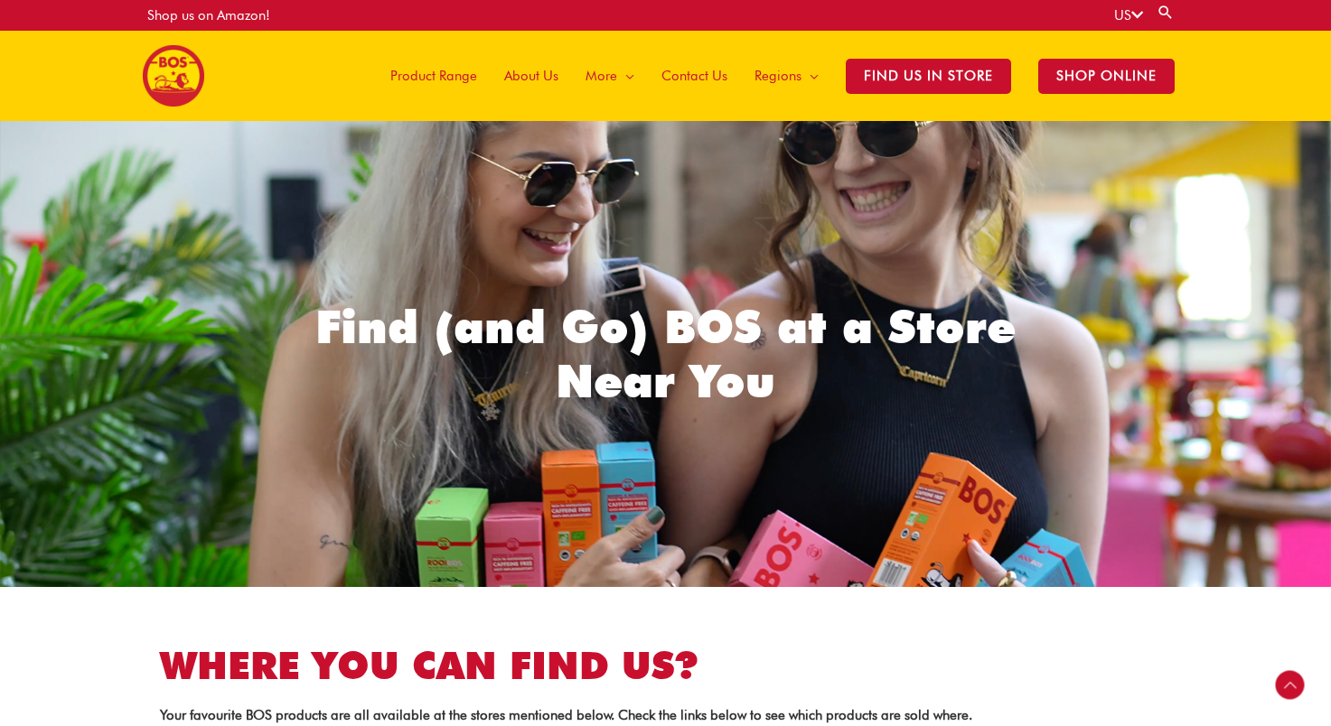 The width and height of the screenshot is (1331, 726). I want to click on h2: Where you can find us?, so click(666, 666).